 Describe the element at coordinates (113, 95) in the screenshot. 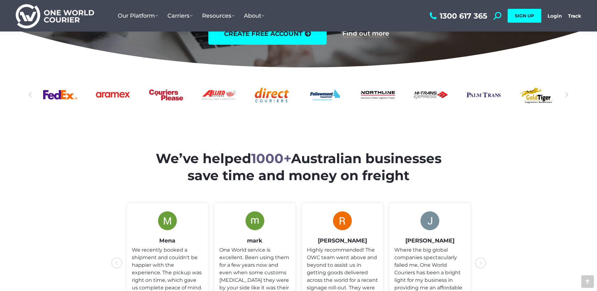

I see `div: 6 / 25` at that location.